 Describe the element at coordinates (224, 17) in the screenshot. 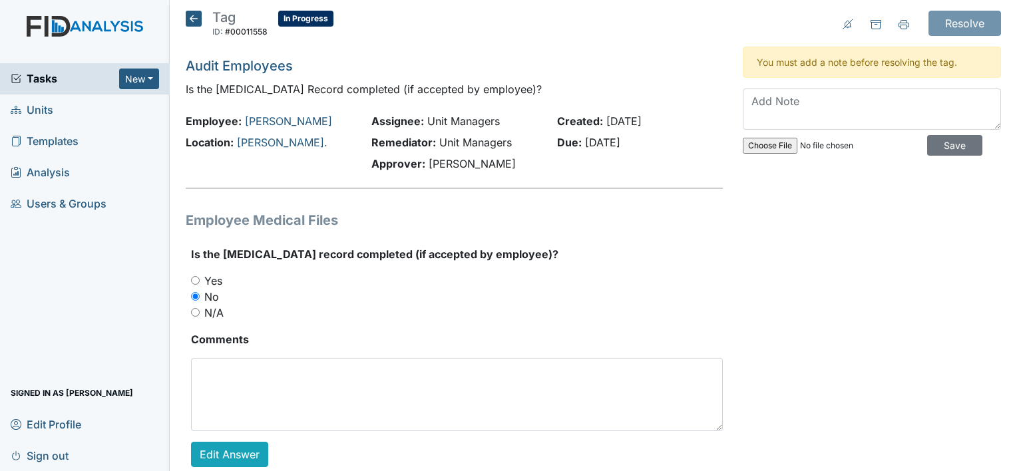

I see `span: Tag` at that location.